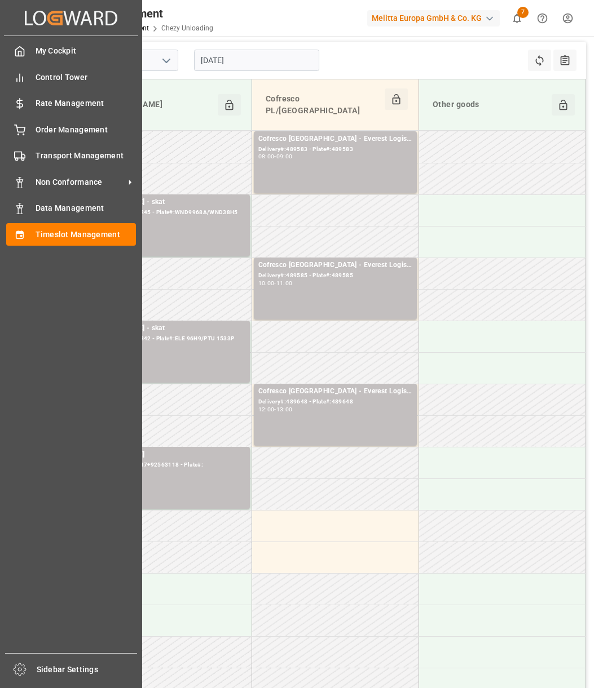 This screenshot has height=688, width=594. What do you see at coordinates (71, 129) in the screenshot?
I see `a: Order Management` at bounding box center [71, 129].